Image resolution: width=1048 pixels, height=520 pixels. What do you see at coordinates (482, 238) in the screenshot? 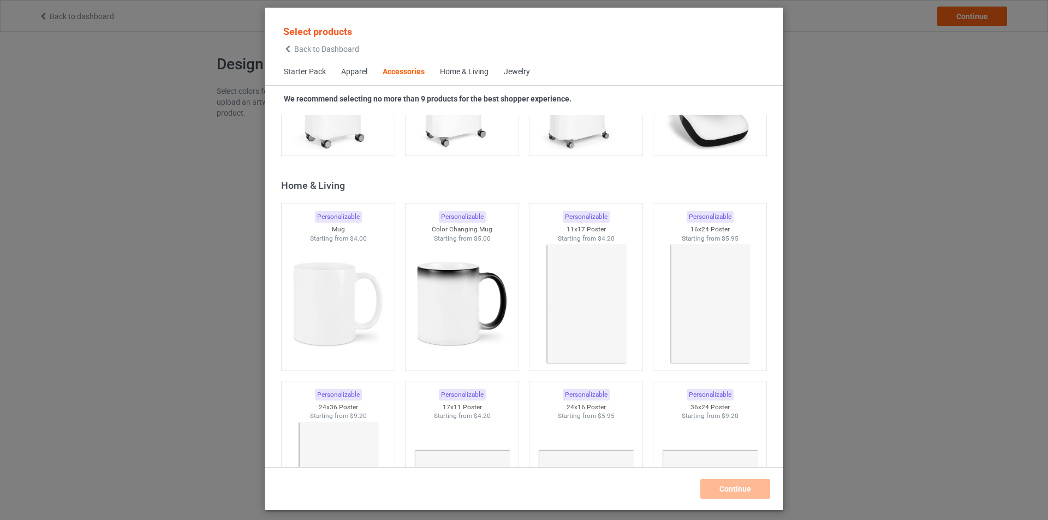
I see `span: $5.00` at bounding box center [482, 238].